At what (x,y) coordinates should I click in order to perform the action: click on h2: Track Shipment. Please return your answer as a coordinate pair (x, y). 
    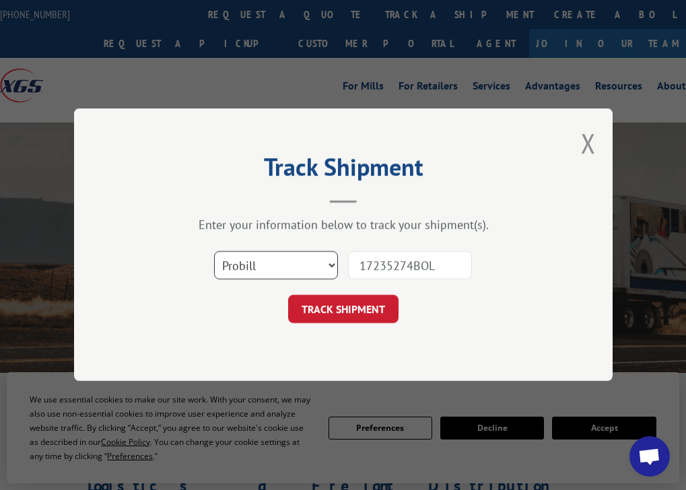
    Looking at the image, I should click on (343, 170).